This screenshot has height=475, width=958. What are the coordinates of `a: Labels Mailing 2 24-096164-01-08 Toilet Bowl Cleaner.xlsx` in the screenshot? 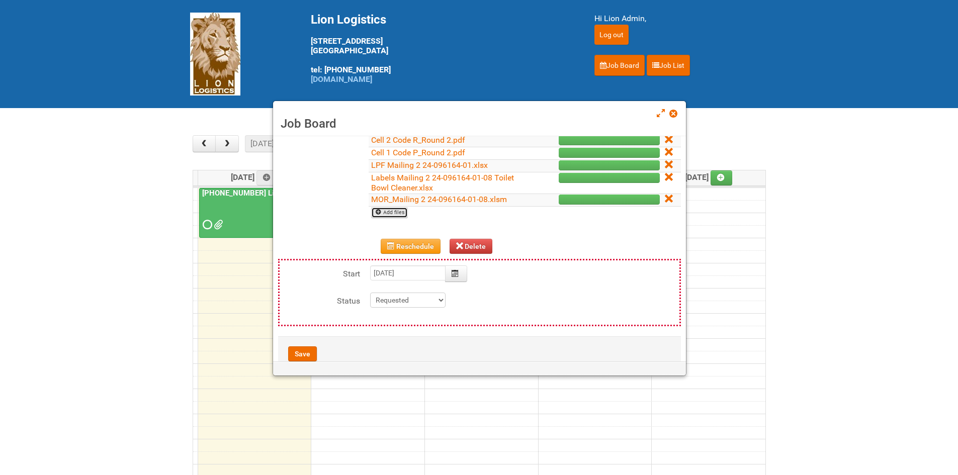 It's located at (442, 183).